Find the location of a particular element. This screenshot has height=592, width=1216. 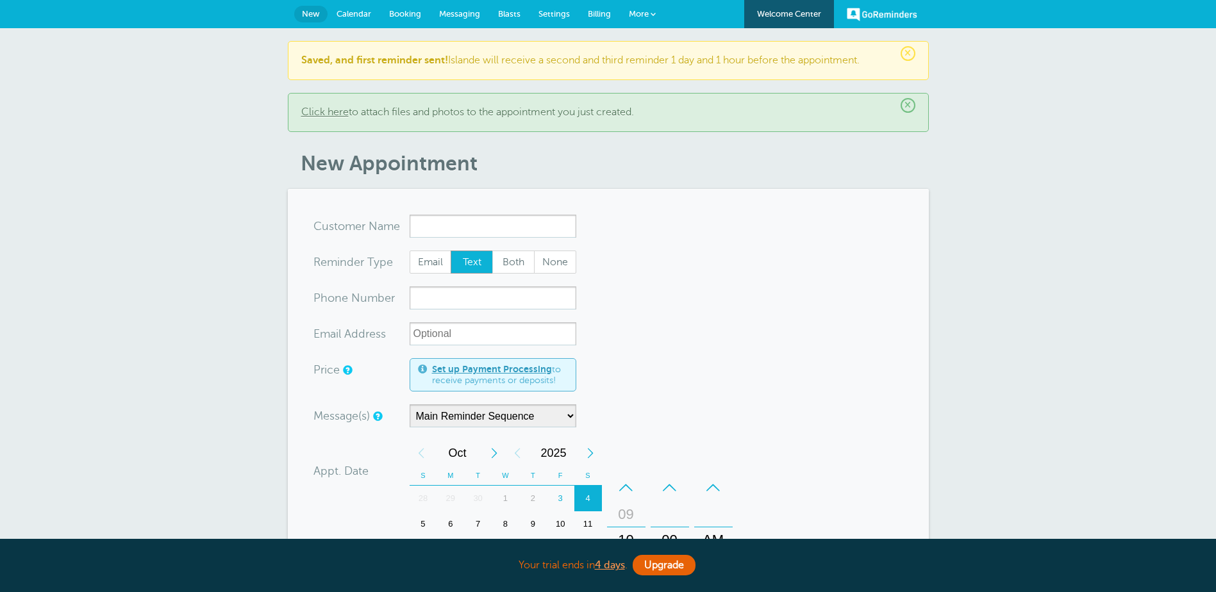

p: to attach files and photos to the appointment you just created. is located at coordinates (608, 112).